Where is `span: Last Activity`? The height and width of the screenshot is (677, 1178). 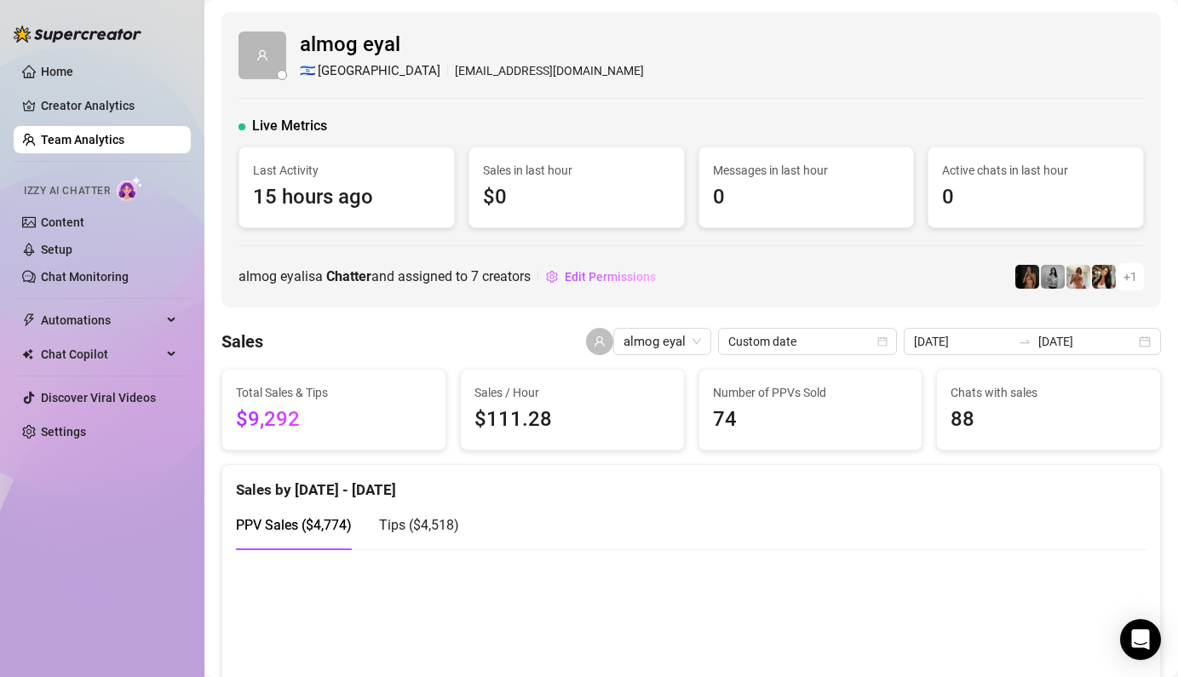 span: Last Activity is located at coordinates (347, 170).